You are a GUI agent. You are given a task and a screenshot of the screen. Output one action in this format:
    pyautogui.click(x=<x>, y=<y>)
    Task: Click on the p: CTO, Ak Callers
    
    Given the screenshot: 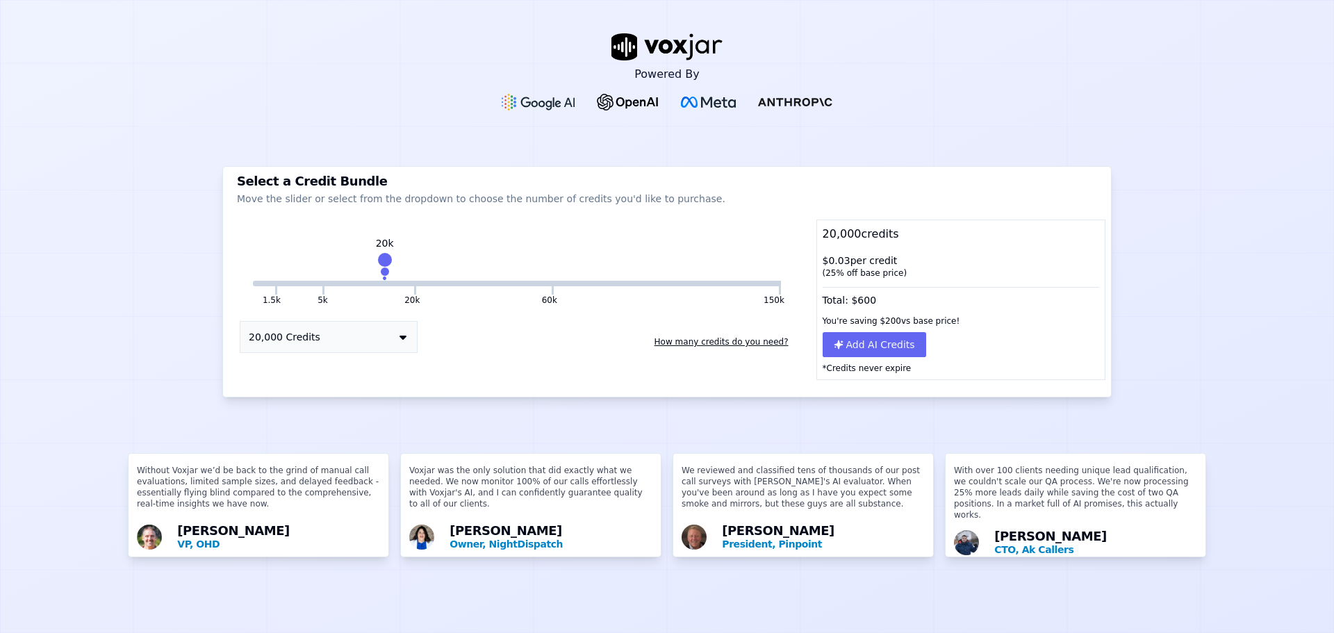 What is the action you would take?
    pyautogui.click(x=1096, y=550)
    